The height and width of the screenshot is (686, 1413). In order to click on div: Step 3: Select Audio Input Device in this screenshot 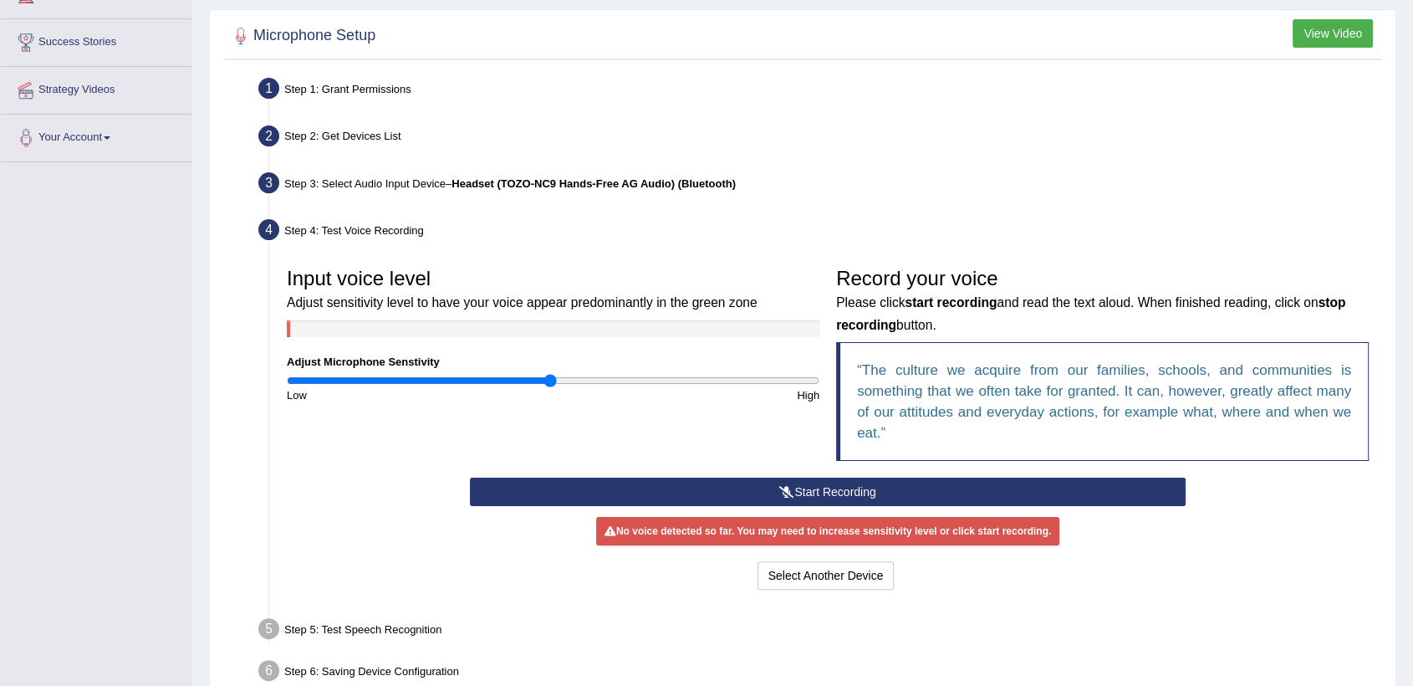, I will do `click(820, 186)`.